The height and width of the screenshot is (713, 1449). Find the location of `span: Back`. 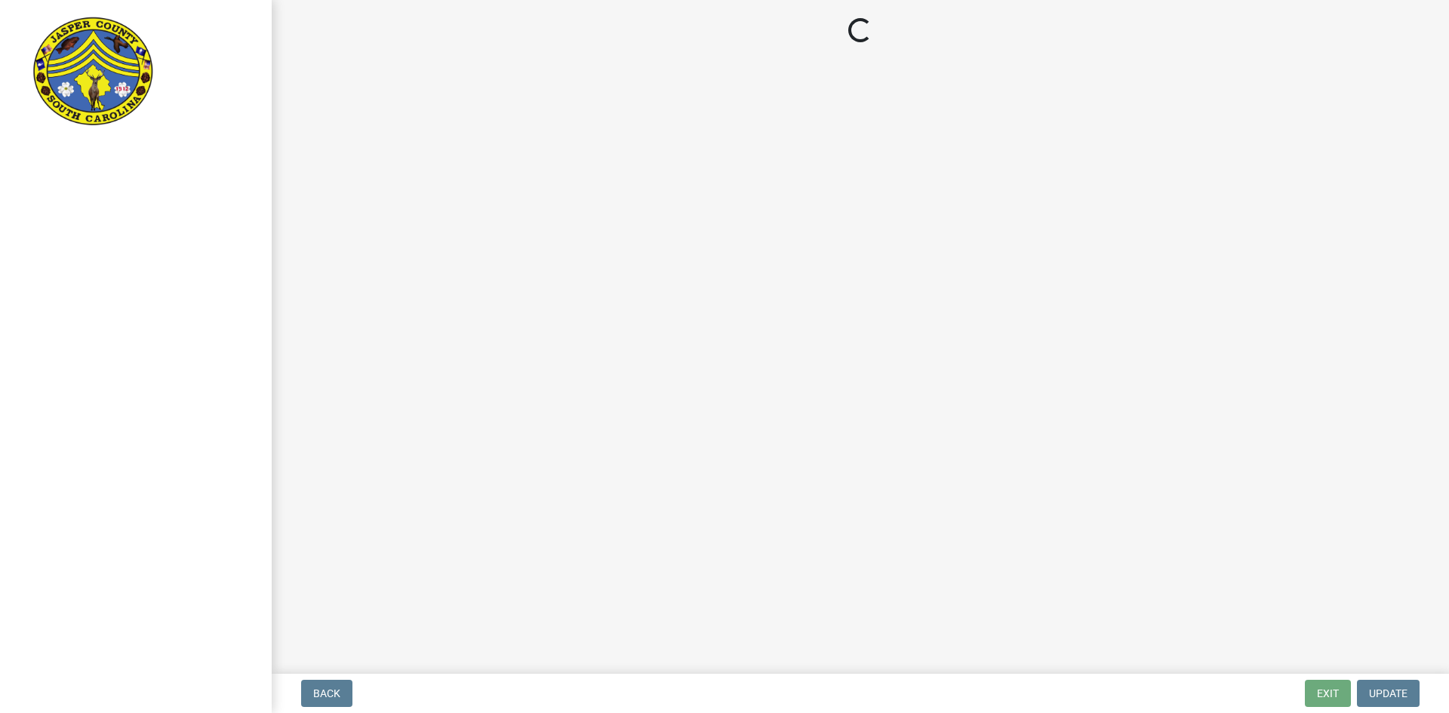

span: Back is located at coordinates (327, 694).